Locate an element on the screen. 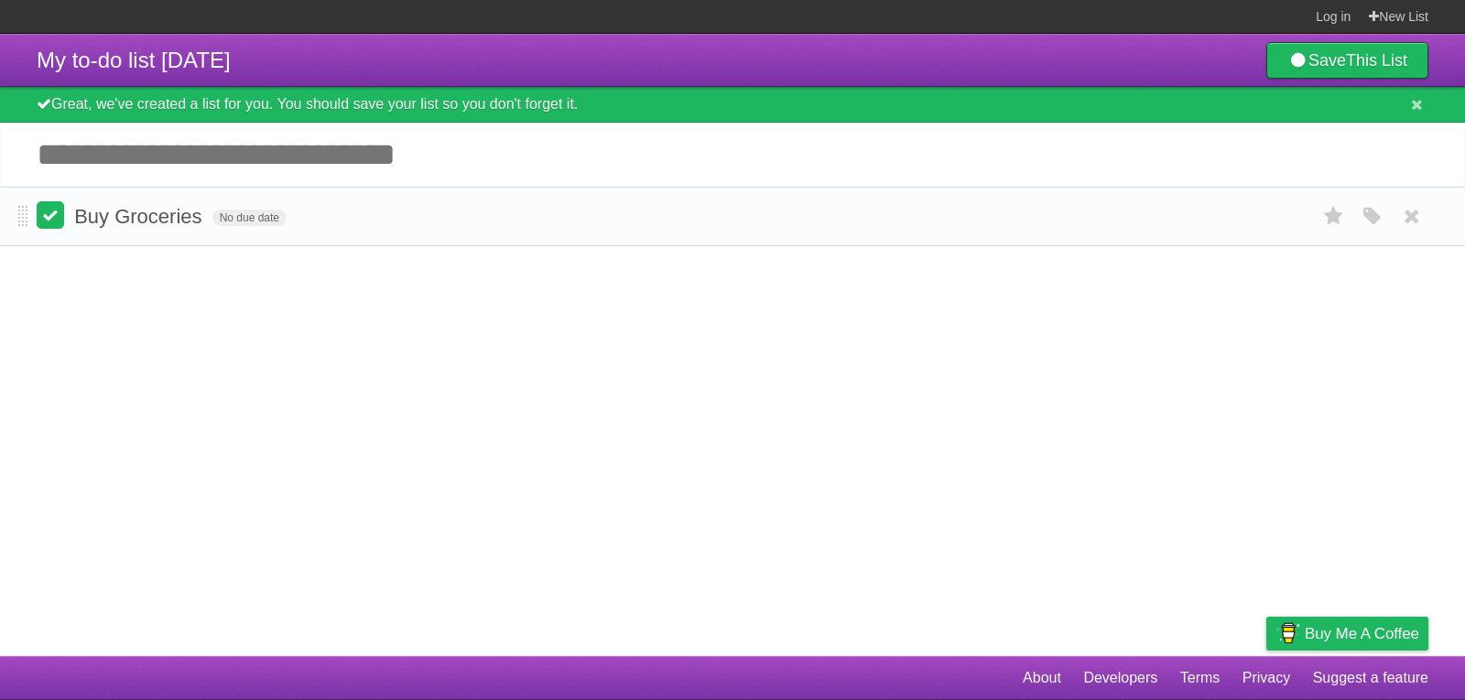 Image resolution: width=1465 pixels, height=700 pixels. label: Done is located at coordinates (50, 215).